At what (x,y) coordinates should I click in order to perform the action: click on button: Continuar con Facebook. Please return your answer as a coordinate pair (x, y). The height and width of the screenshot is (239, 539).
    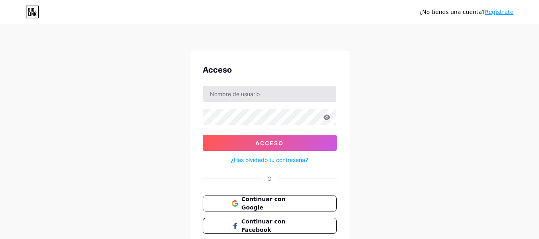
    Looking at the image, I should click on (270, 226).